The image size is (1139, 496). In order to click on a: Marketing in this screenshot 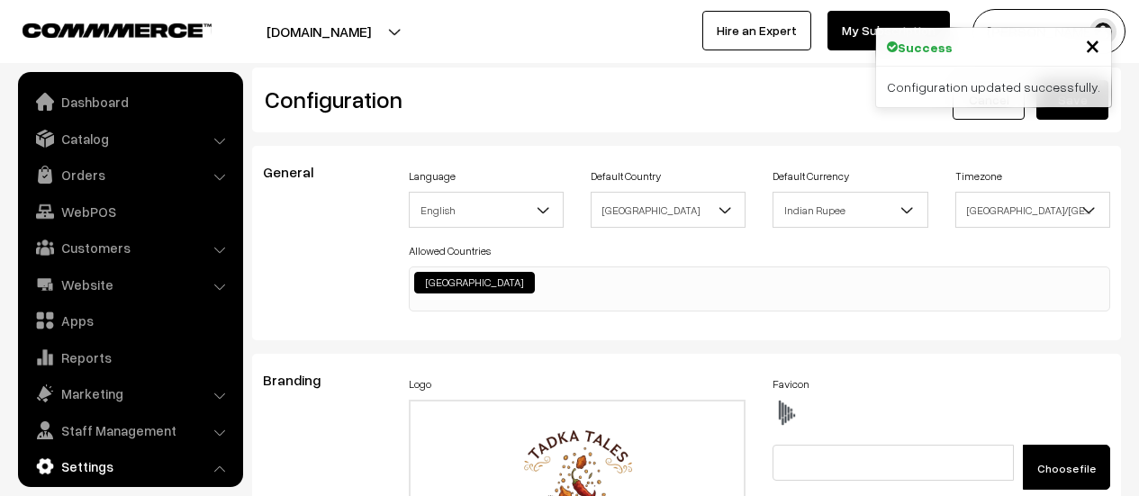, I will do `click(130, 394)`.